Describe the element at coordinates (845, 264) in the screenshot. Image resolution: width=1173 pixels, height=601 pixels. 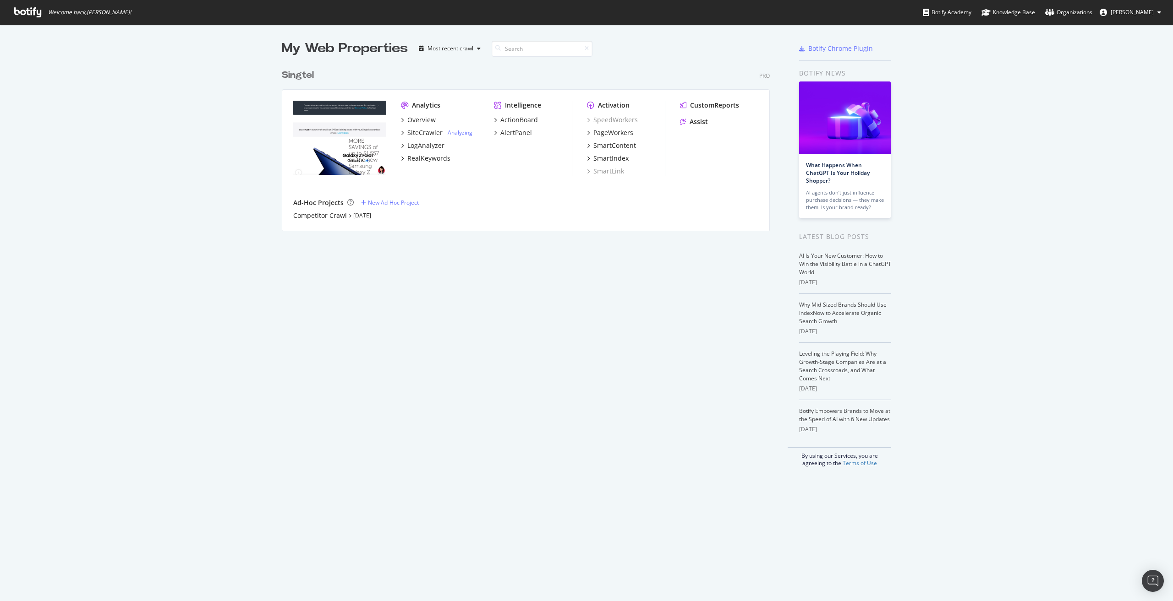
I see `a: AI Is Your New Customer: How to Win the Visibility Battle in a ChatGPT World` at that location.